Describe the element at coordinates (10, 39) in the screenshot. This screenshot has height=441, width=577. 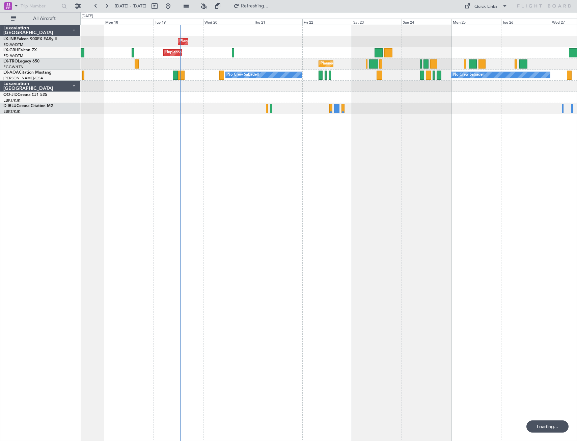
I see `span: LX-INB` at that location.